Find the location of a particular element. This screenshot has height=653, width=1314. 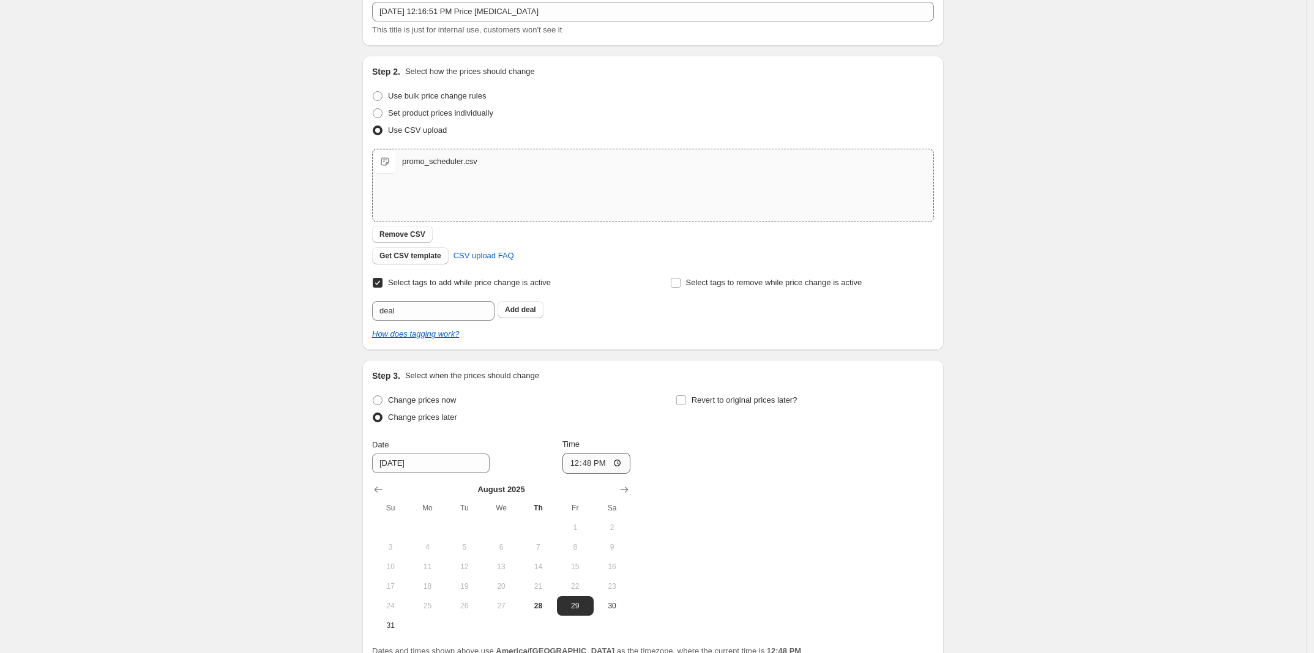

span: deal is located at coordinates (529, 310).